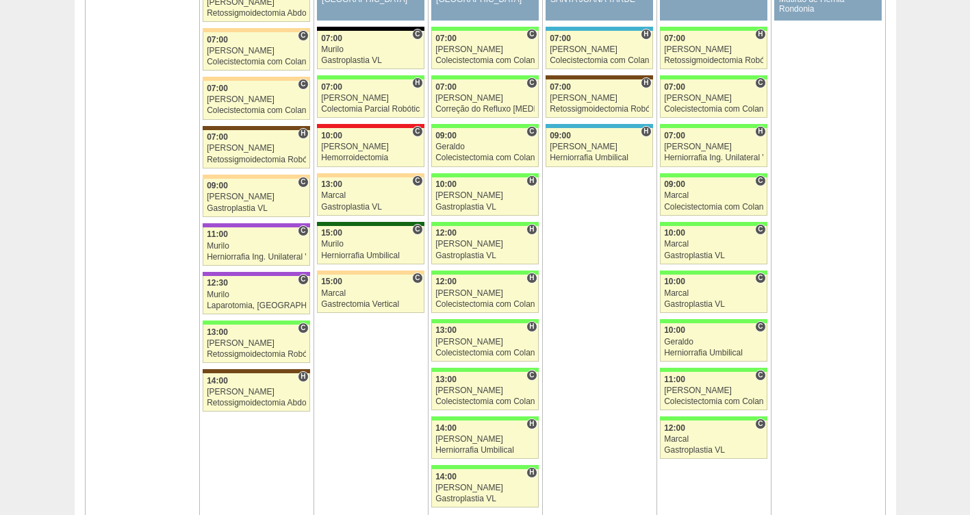 The image size is (970, 515). What do you see at coordinates (370, 157) in the screenshot?
I see `div: Hemorroidectomia` at bounding box center [370, 157].